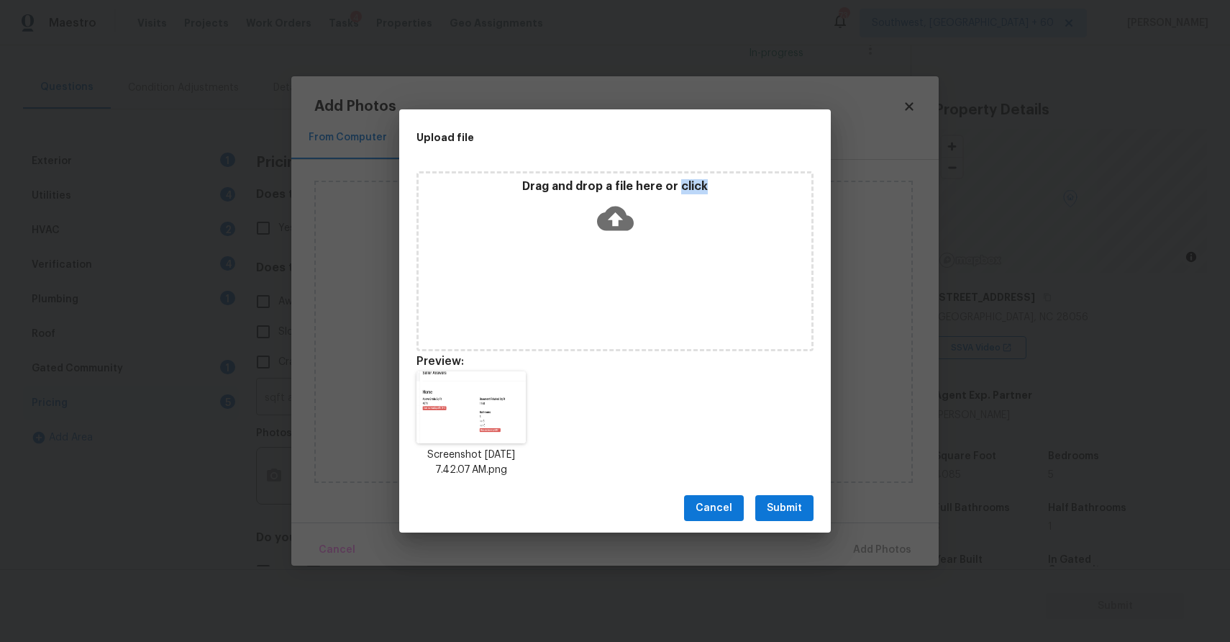 This screenshot has height=642, width=1230. What do you see at coordinates (471, 407) in the screenshot?
I see `img: 9Z2cHu4AIKcmwQIECBAgAABAgQIECBAgACBmoBDtLaYvgQIECBAgAABAgQIECBAgAABAgQI3AIO0ZtOkAABAgQIECBAgAABAg...` at bounding box center [471, 407].